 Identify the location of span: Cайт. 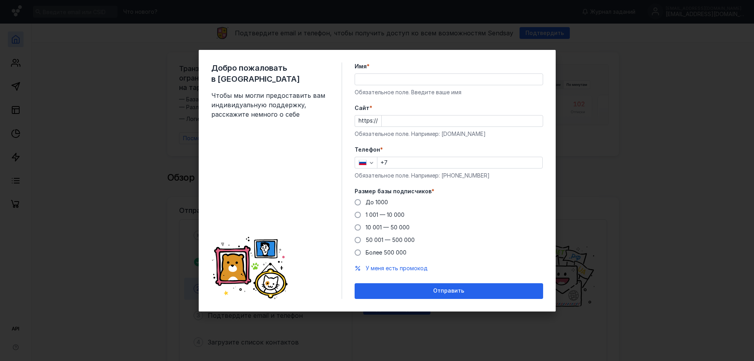
(362, 108).